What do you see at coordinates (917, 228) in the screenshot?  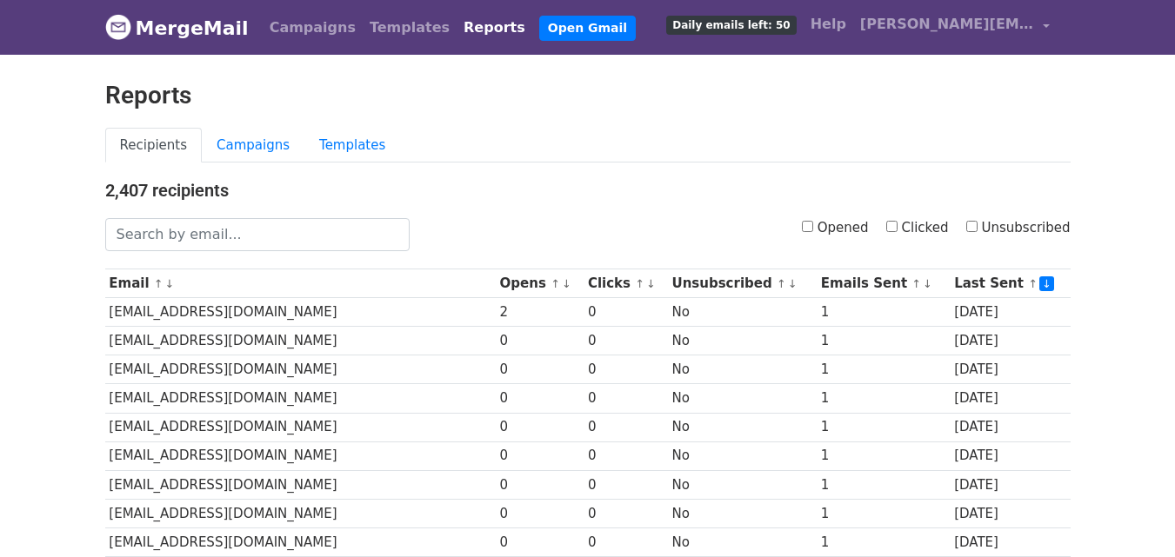 I see `label: Clicked` at bounding box center [917, 228].